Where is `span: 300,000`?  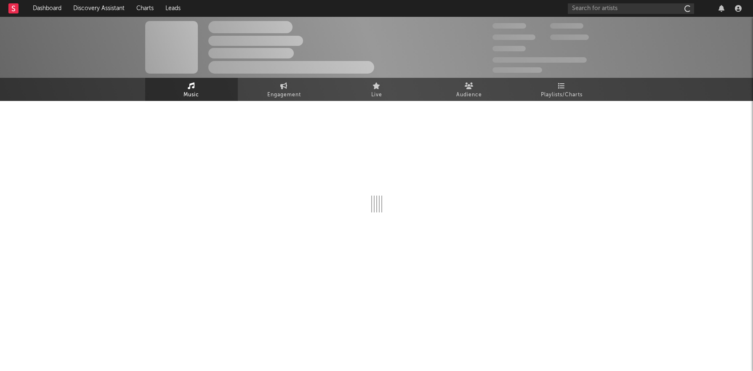
span: 300,000 is located at coordinates (509, 26).